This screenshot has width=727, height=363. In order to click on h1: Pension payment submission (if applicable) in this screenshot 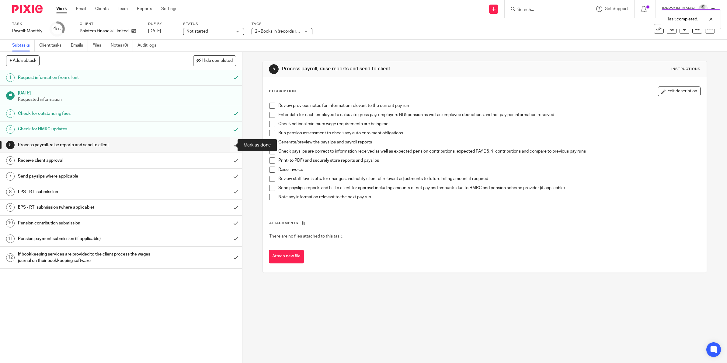, I will do `click(86, 238)`.